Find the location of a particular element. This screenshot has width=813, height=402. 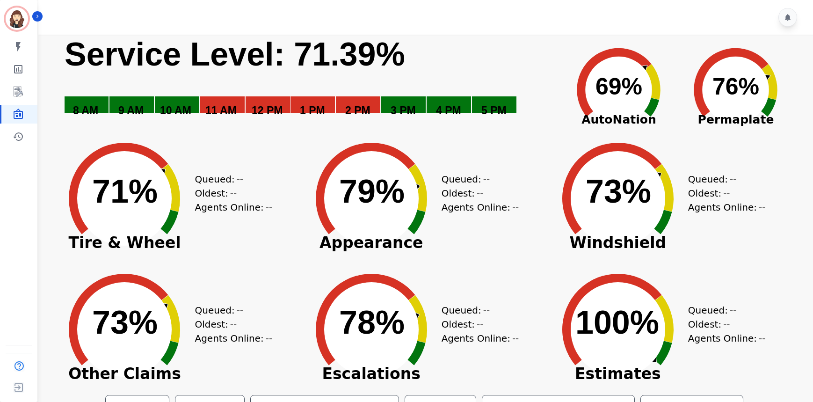

text: 2 PM is located at coordinates (358, 110).